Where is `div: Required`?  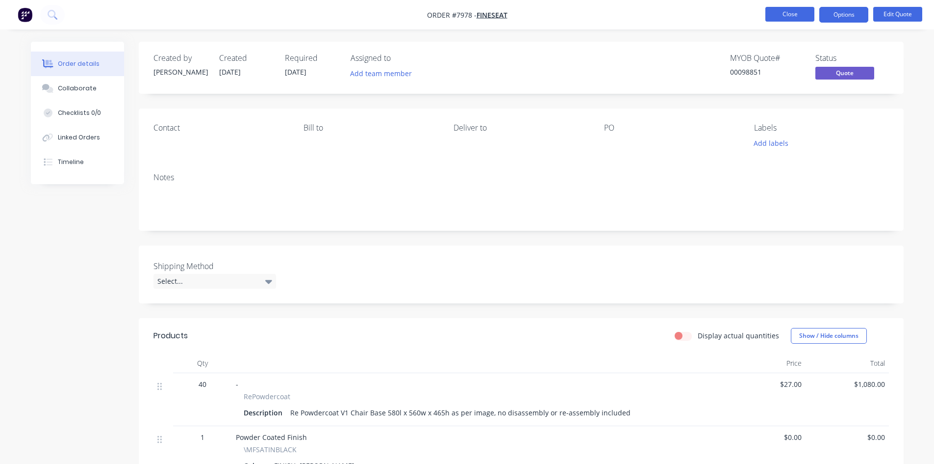
div: Required is located at coordinates (312, 58).